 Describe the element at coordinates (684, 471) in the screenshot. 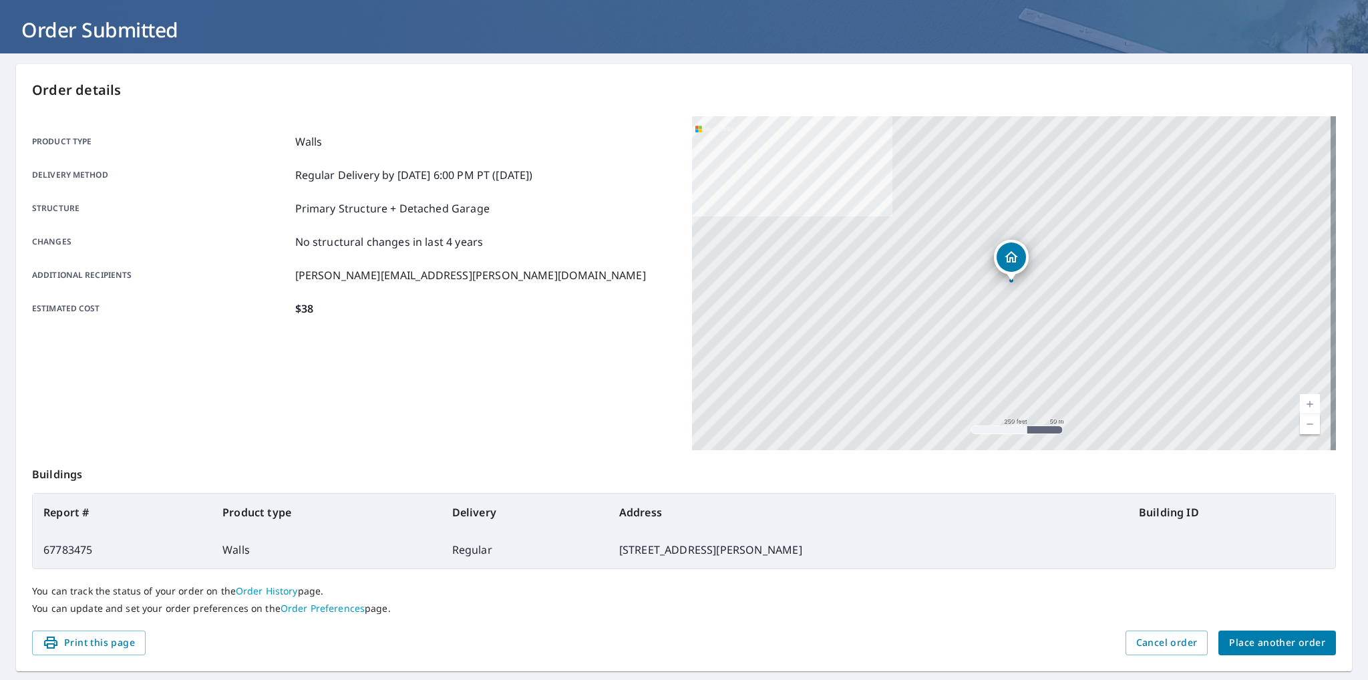

I see `p: Buildings` at that location.